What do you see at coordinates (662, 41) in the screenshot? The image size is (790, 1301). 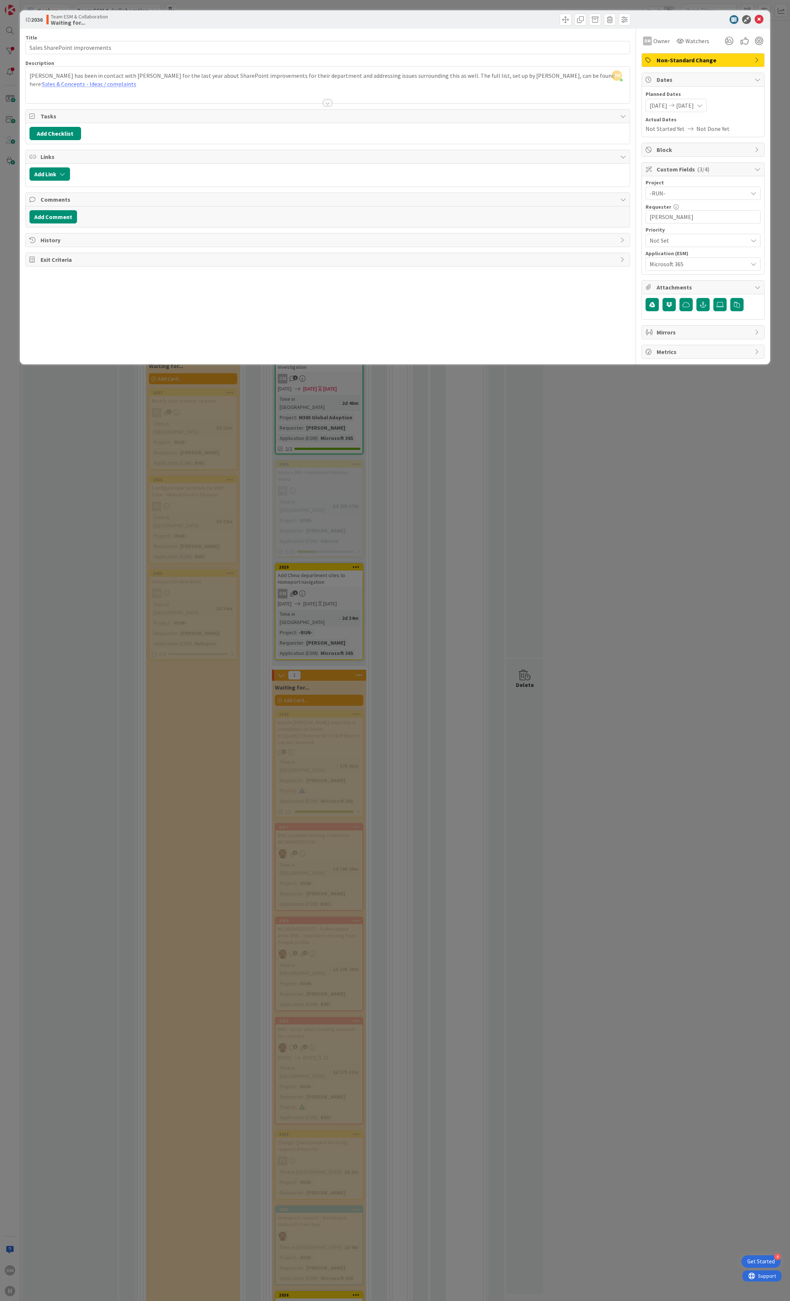 I see `span: Owner` at bounding box center [662, 41].